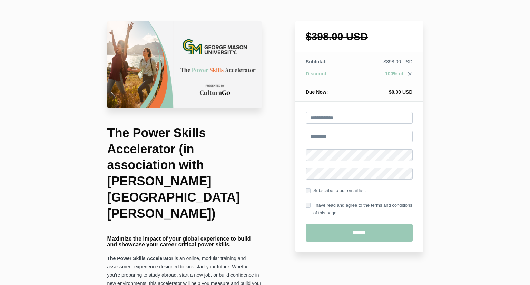  What do you see at coordinates (316, 62) in the screenshot?
I see `span: Subtotal:` at bounding box center [316, 62].